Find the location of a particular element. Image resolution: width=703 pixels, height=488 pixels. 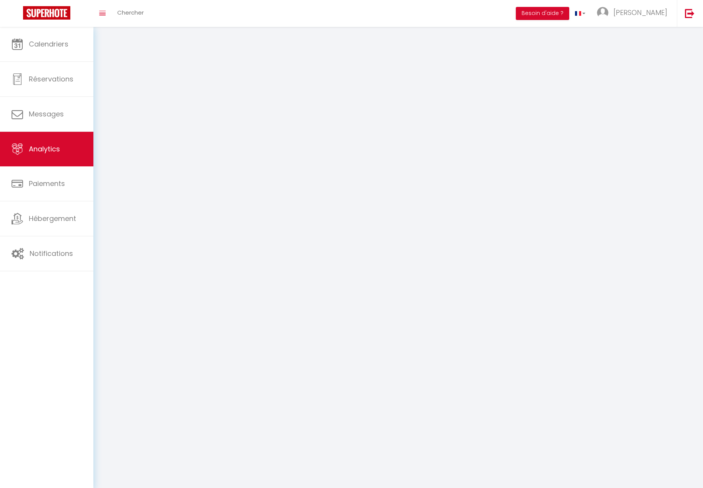

span: Hébergement is located at coordinates (52, 218).